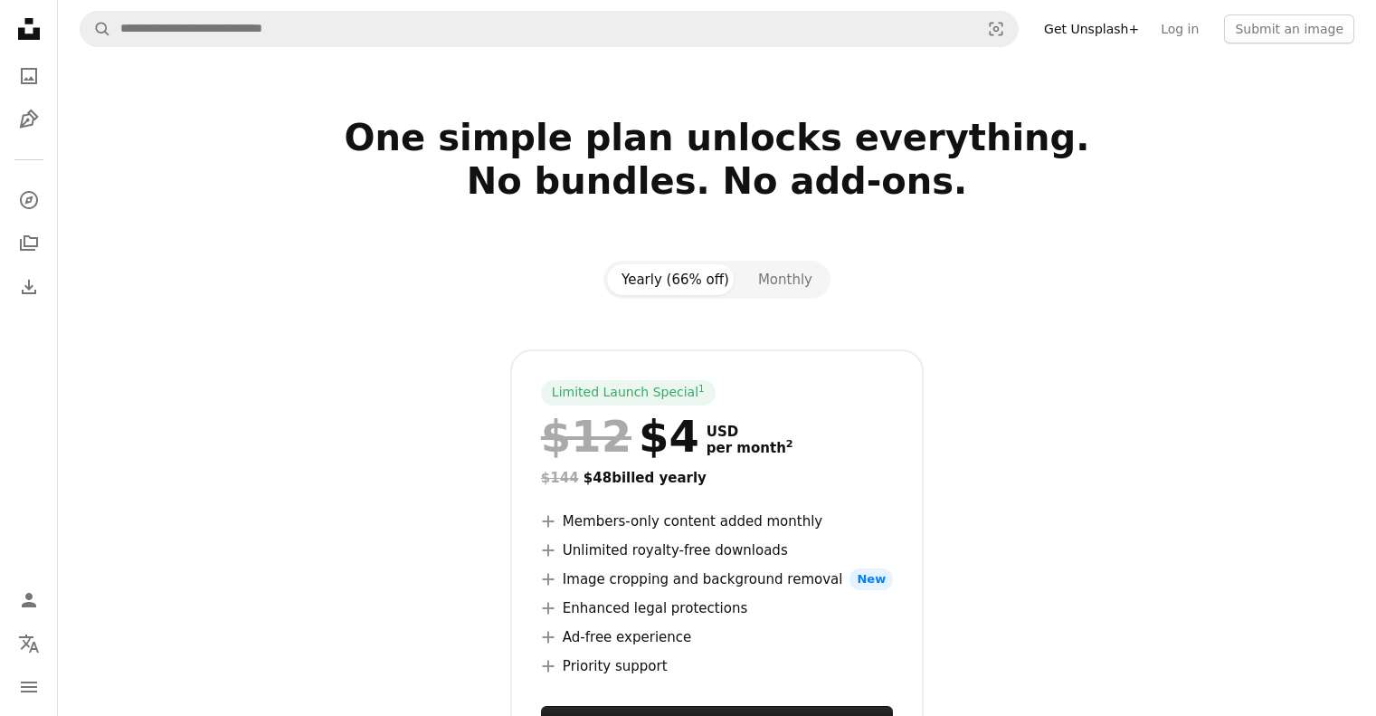 The image size is (1376, 716). Describe the element at coordinates (29, 119) in the screenshot. I see `a: Illustrations` at that location.